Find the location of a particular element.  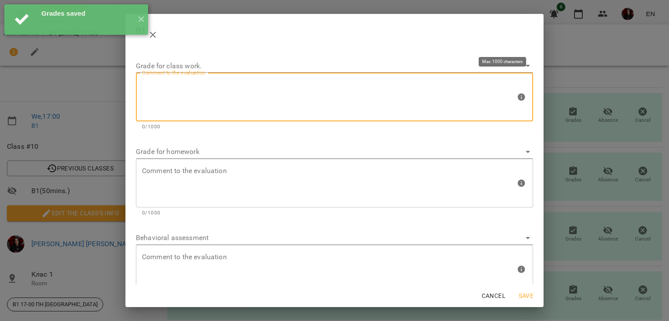

button: close is located at coordinates (153, 35).